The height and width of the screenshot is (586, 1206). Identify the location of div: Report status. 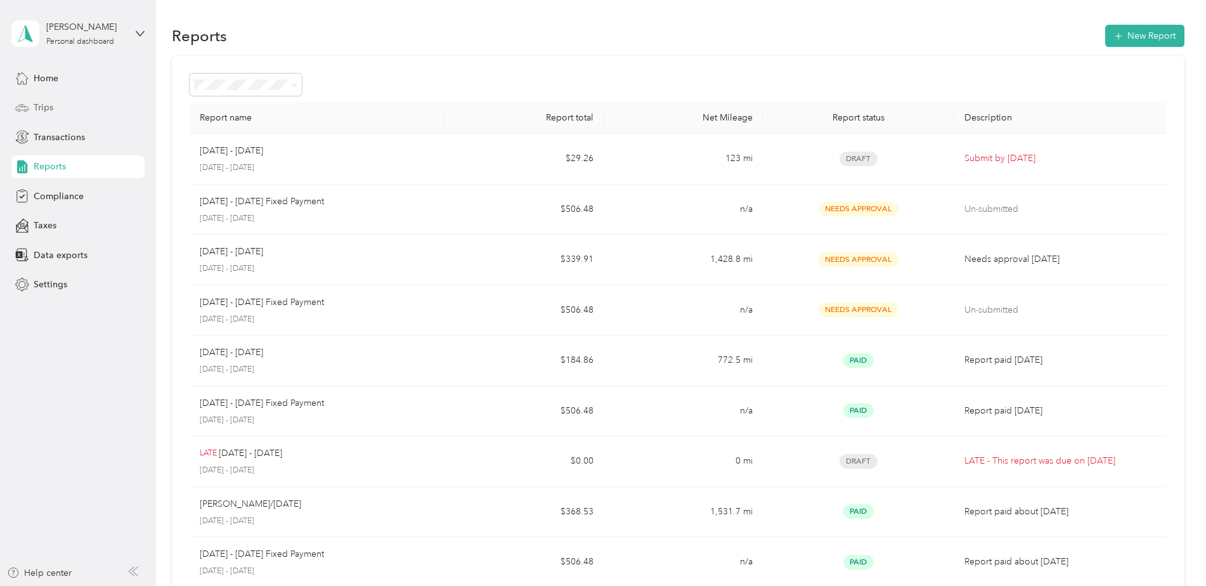
(858, 117).